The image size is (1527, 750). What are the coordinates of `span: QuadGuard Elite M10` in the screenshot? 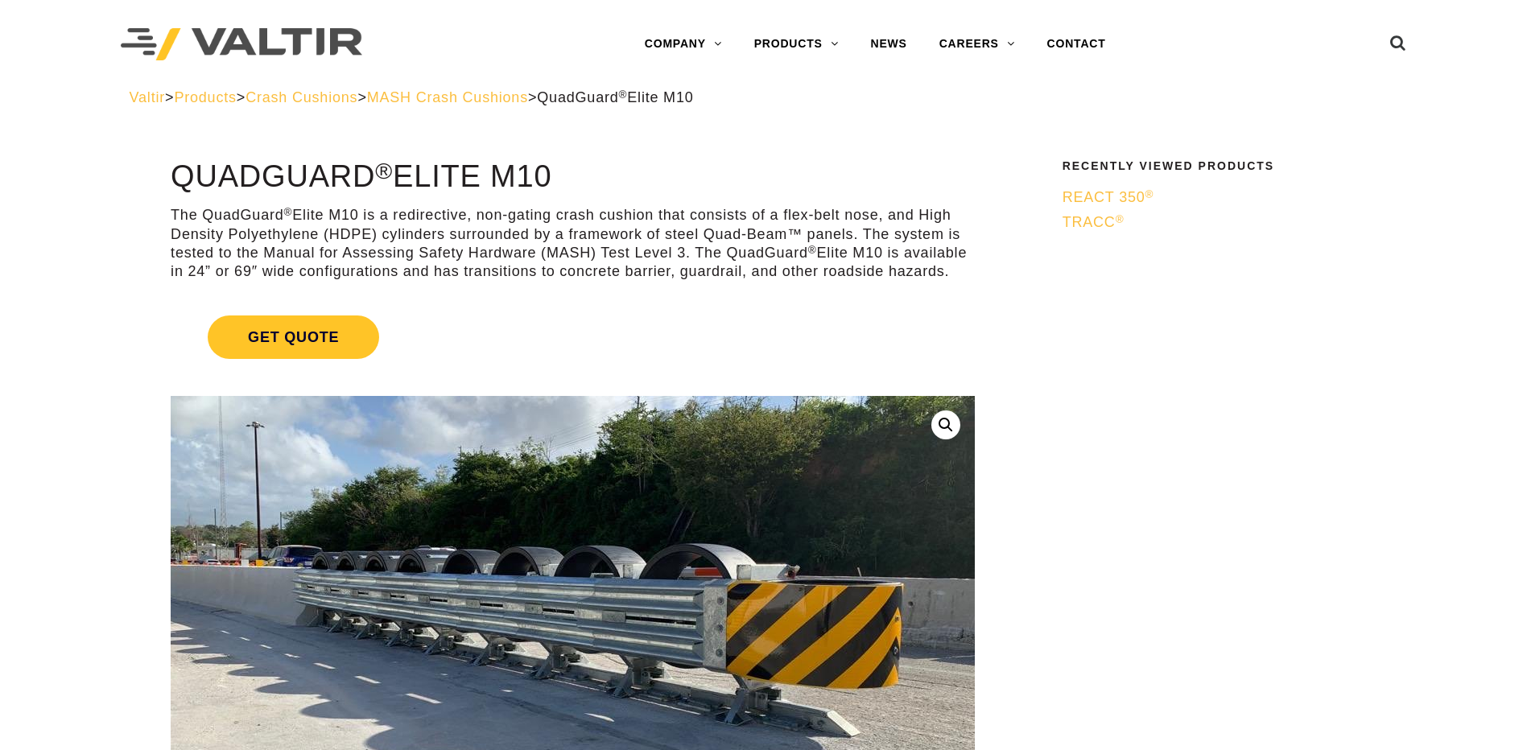 It's located at (615, 97).